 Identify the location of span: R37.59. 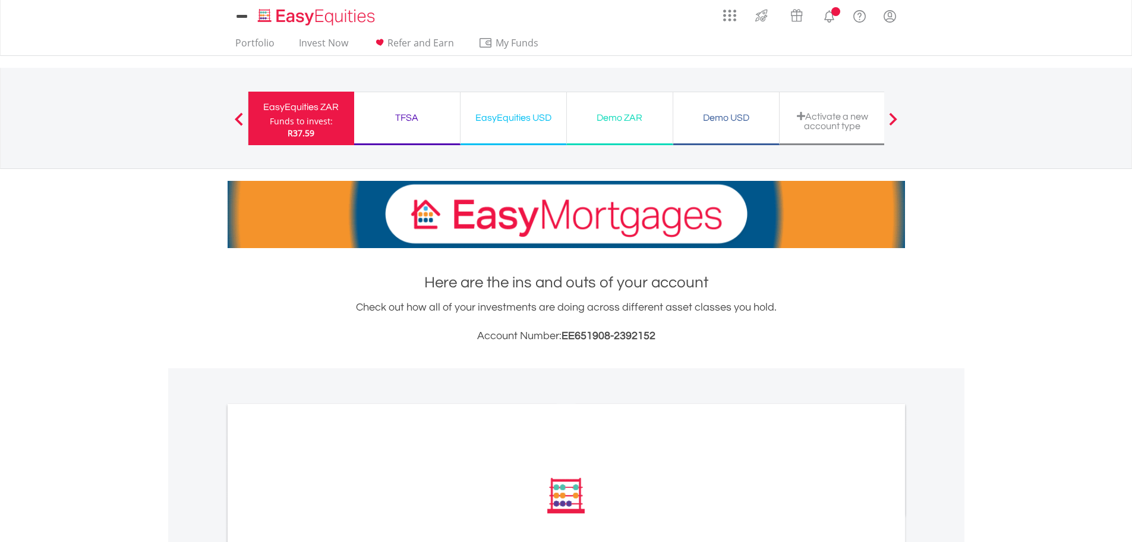
(301, 133).